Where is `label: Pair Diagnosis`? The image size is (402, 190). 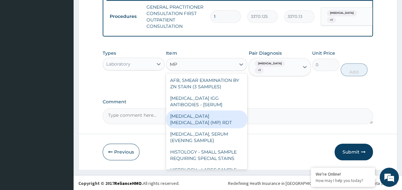
label: Pair Diagnosis is located at coordinates (265, 53).